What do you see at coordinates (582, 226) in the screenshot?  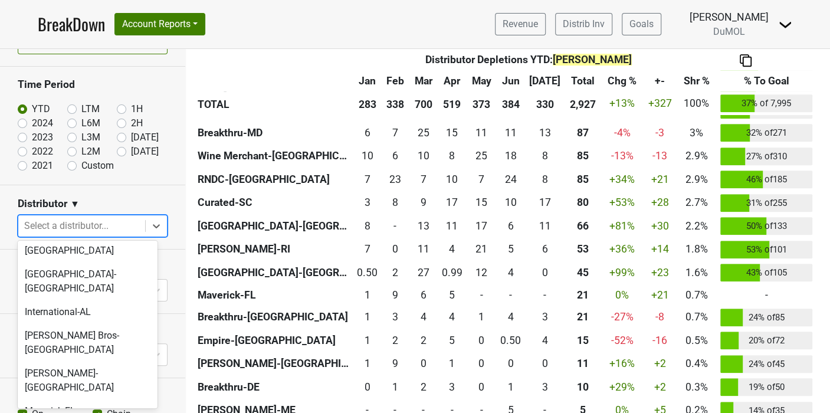 I see `th: 65.842` at bounding box center [582, 226].